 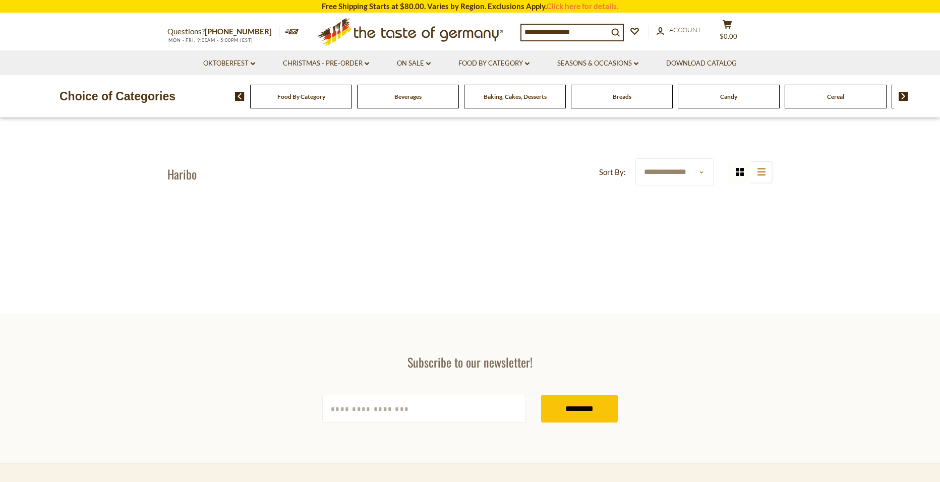 I want to click on a: Click here for details., so click(x=583, y=6).